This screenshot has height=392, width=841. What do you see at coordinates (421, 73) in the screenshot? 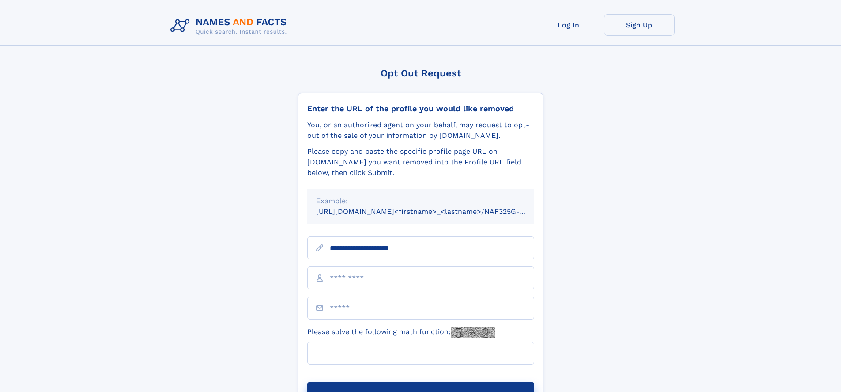
I see `div: Opt Out Request` at bounding box center [421, 73].